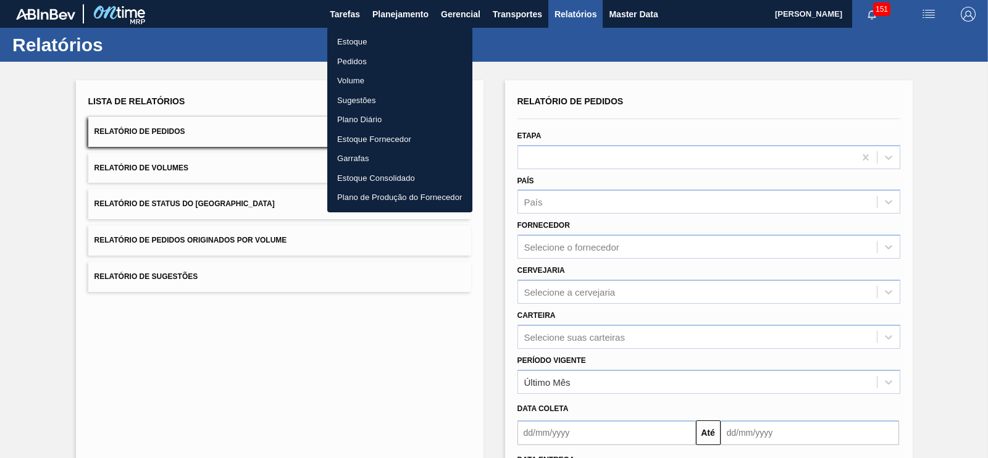 This screenshot has width=988, height=458. What do you see at coordinates (399, 101) in the screenshot?
I see `a: Sugestões` at bounding box center [399, 101].